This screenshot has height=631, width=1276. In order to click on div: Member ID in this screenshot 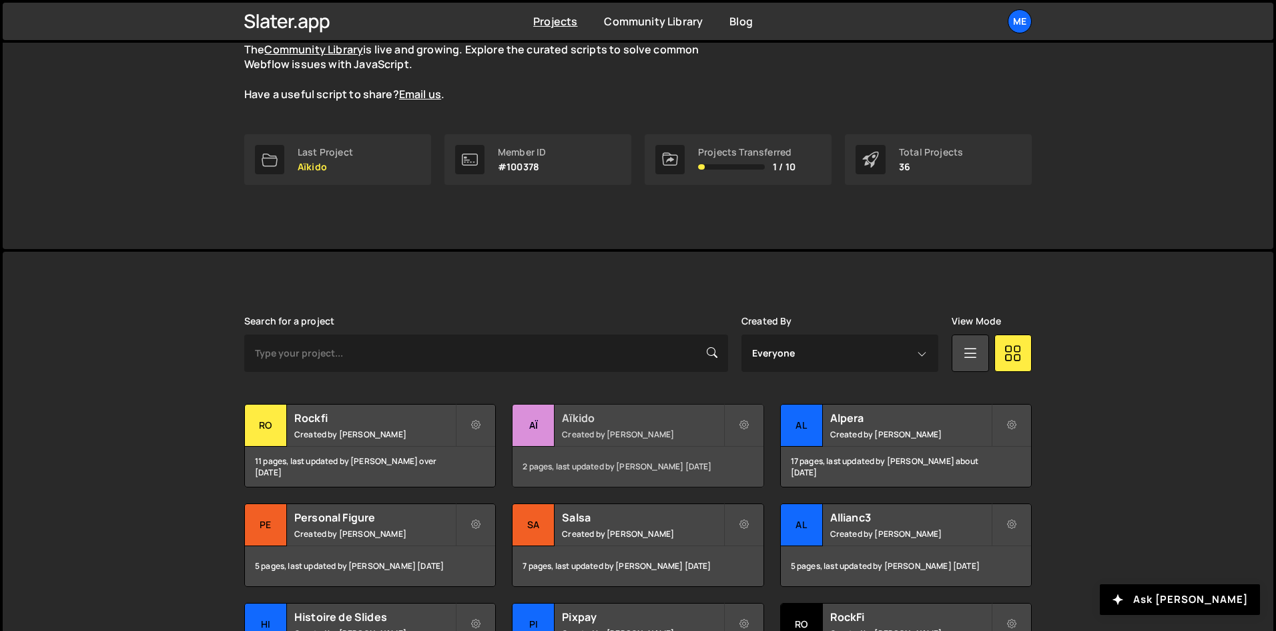, I will do `click(522, 152)`.